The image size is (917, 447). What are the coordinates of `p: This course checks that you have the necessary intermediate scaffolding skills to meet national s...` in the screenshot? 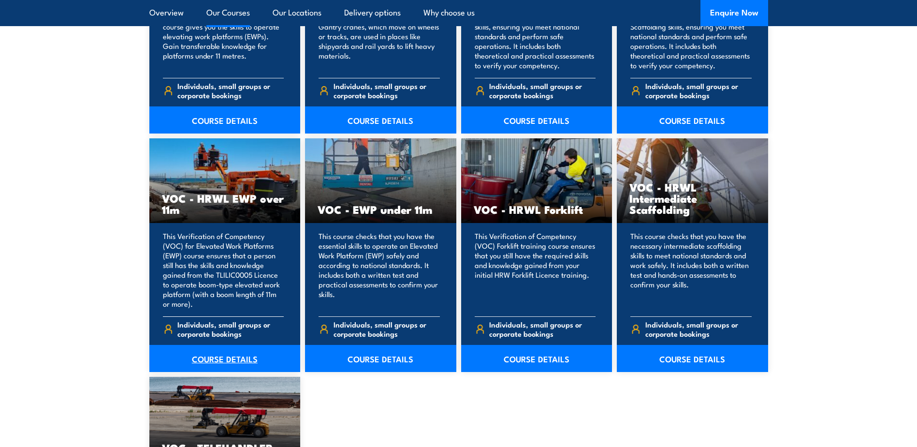 It's located at (691, 270).